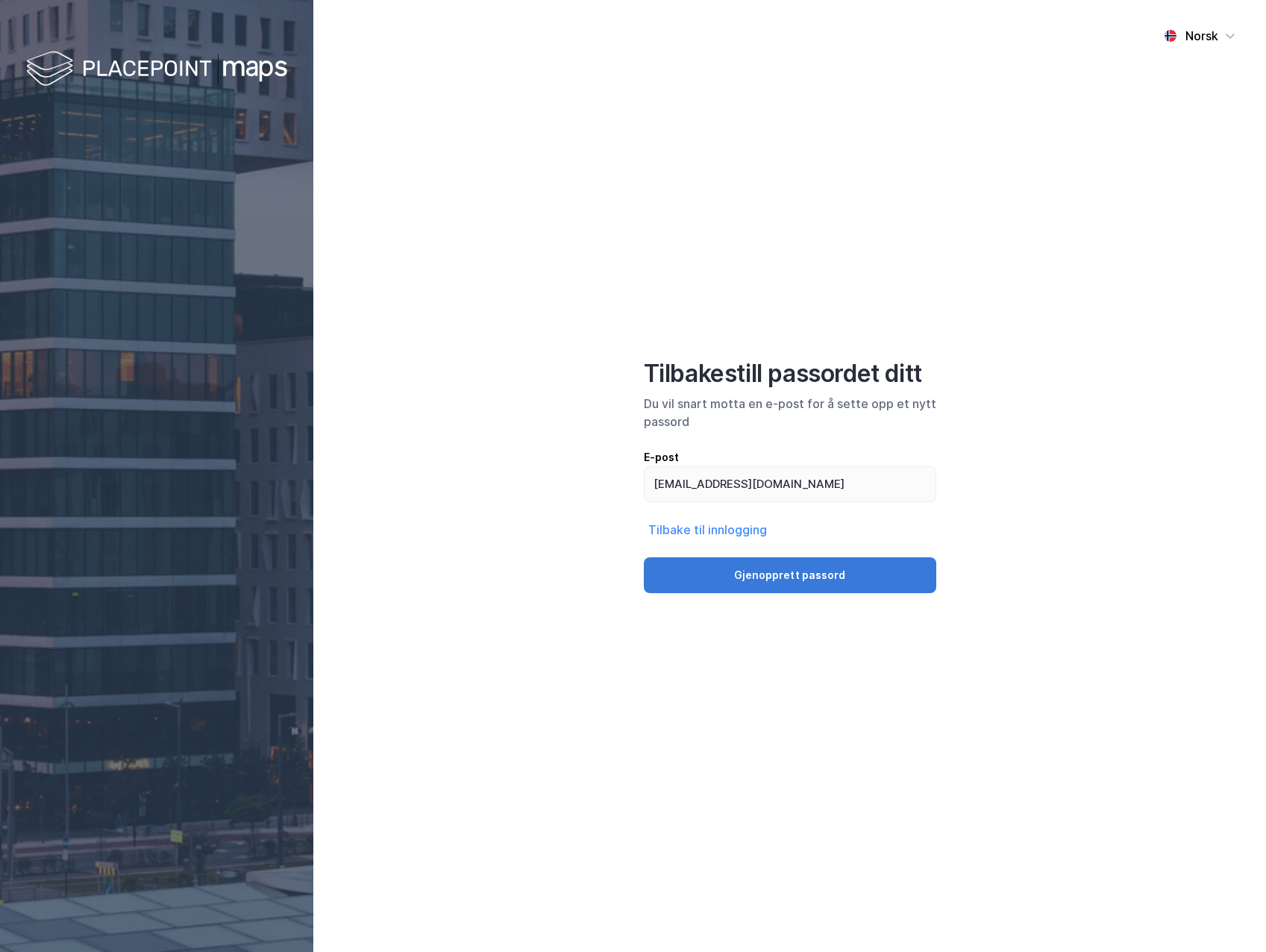 This screenshot has height=952, width=1266. What do you see at coordinates (790, 457) in the screenshot?
I see `div: E-post` at bounding box center [790, 457].